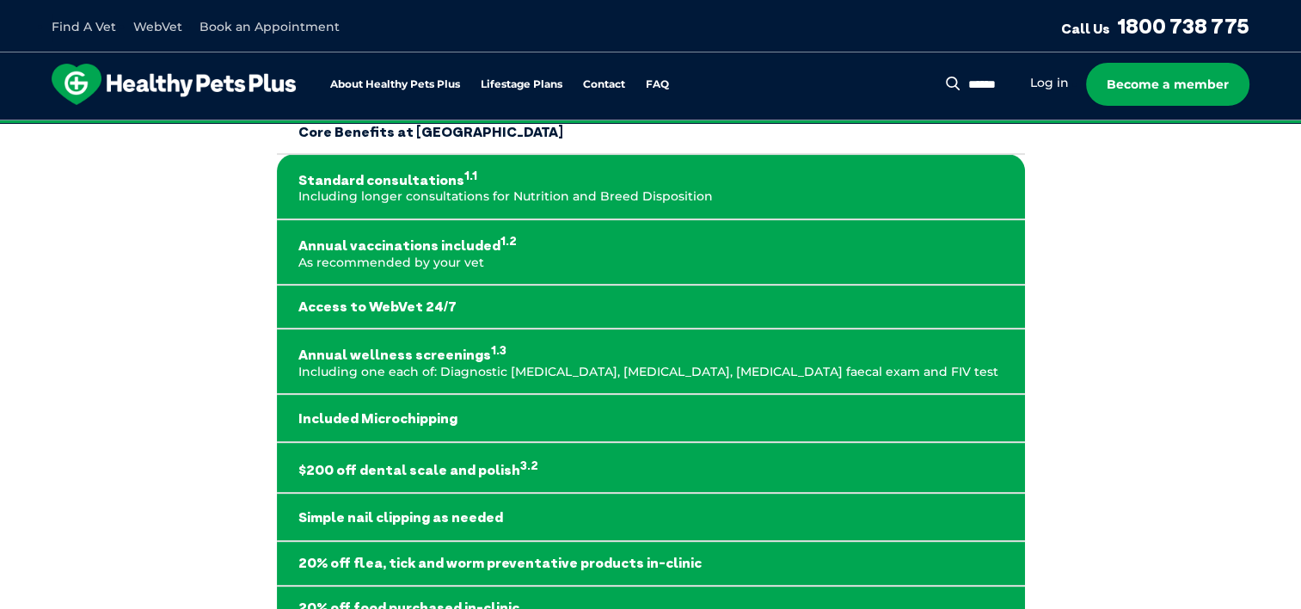  Describe the element at coordinates (651, 563) in the screenshot. I see `strong: 20% off flea, tick and worm preventative products in-clinic` at that location.